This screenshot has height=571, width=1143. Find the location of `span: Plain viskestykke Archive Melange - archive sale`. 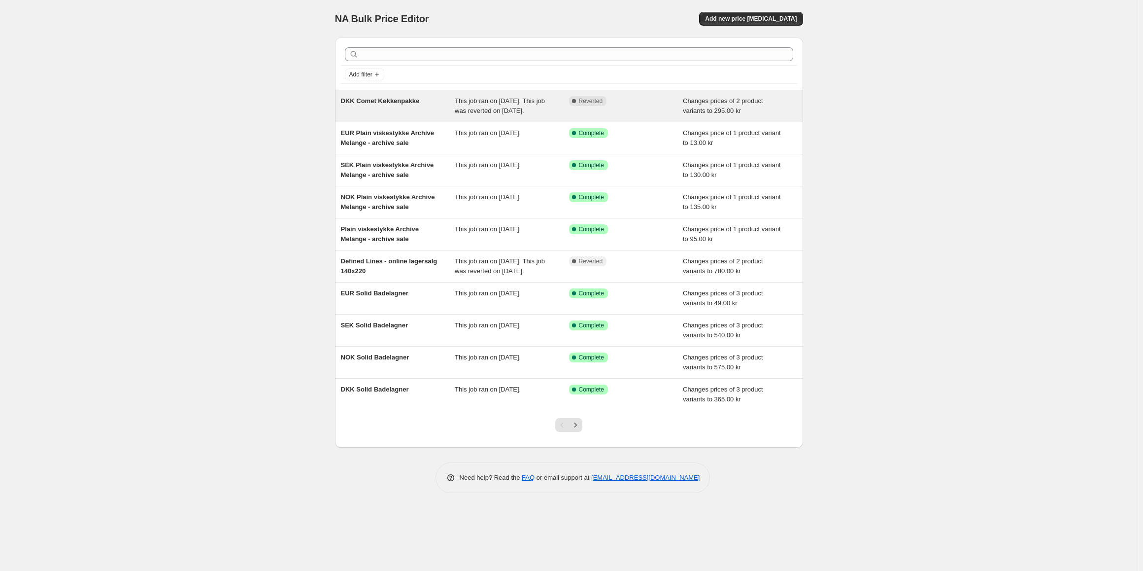

span: Plain viskestykke Archive Melange - archive sale is located at coordinates (380, 234).